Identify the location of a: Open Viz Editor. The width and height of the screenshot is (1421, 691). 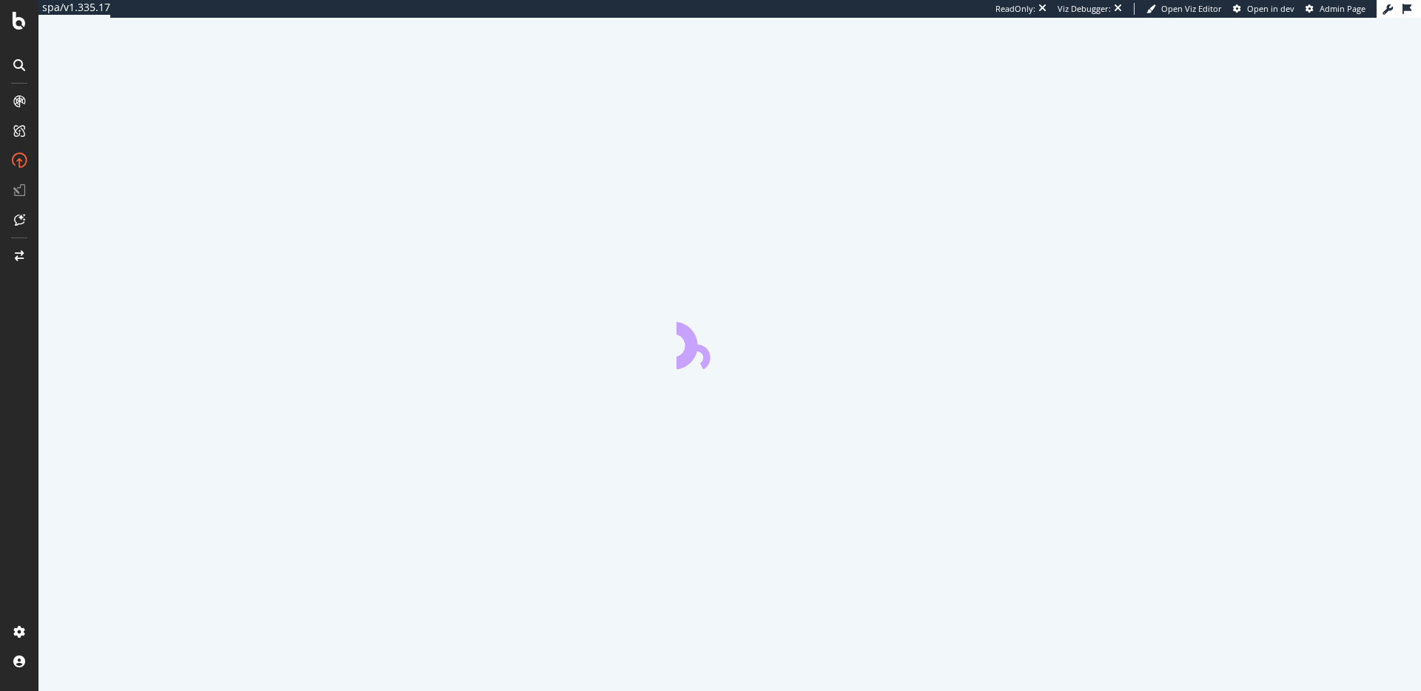
(1184, 9).